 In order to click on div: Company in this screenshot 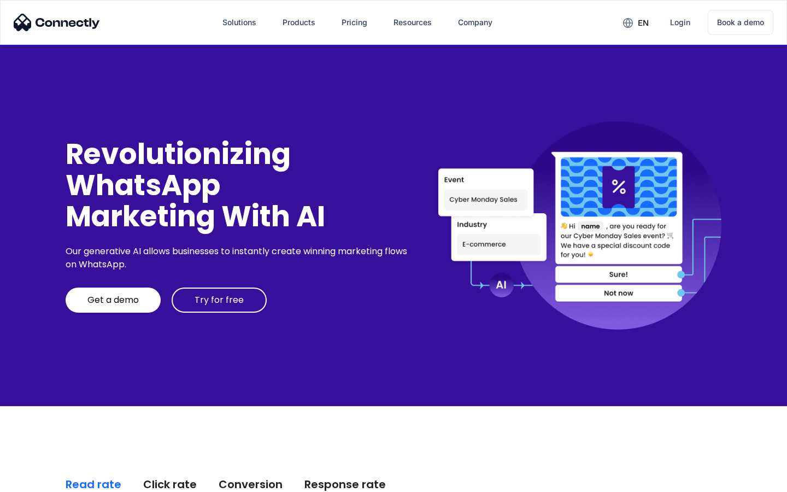, I will do `click(475, 22)`.